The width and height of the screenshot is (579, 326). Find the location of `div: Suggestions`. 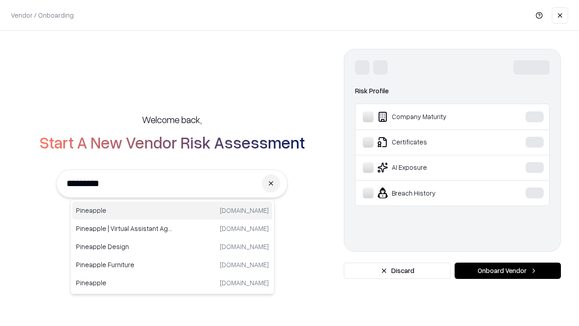

div: Suggestions is located at coordinates (172, 246).